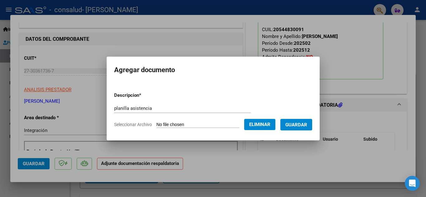  What do you see at coordinates (144, 95) in the screenshot?
I see `p: Descripcion` at bounding box center [144, 95].